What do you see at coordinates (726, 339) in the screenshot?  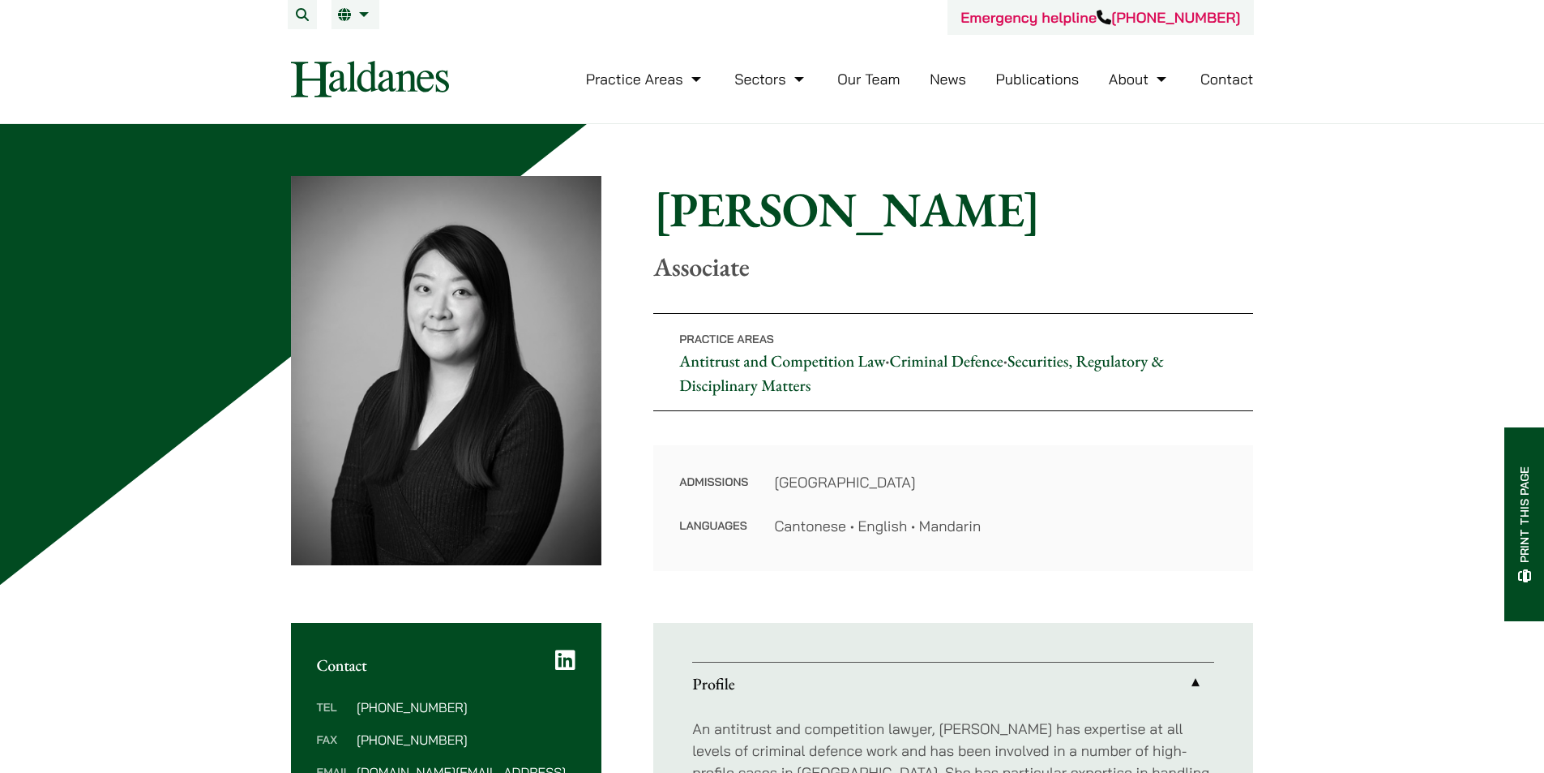 I see `span: Practice Areas` at bounding box center [726, 339].